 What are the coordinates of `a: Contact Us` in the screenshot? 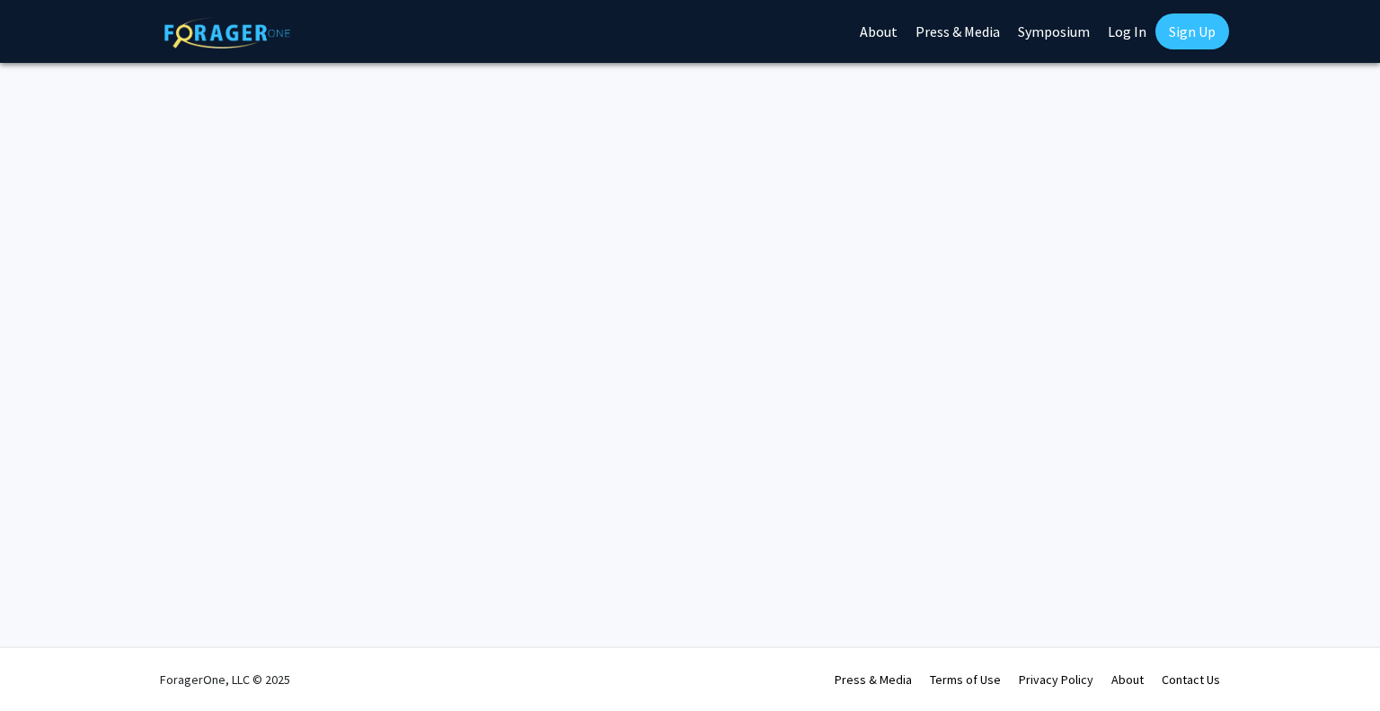 It's located at (1190, 679).